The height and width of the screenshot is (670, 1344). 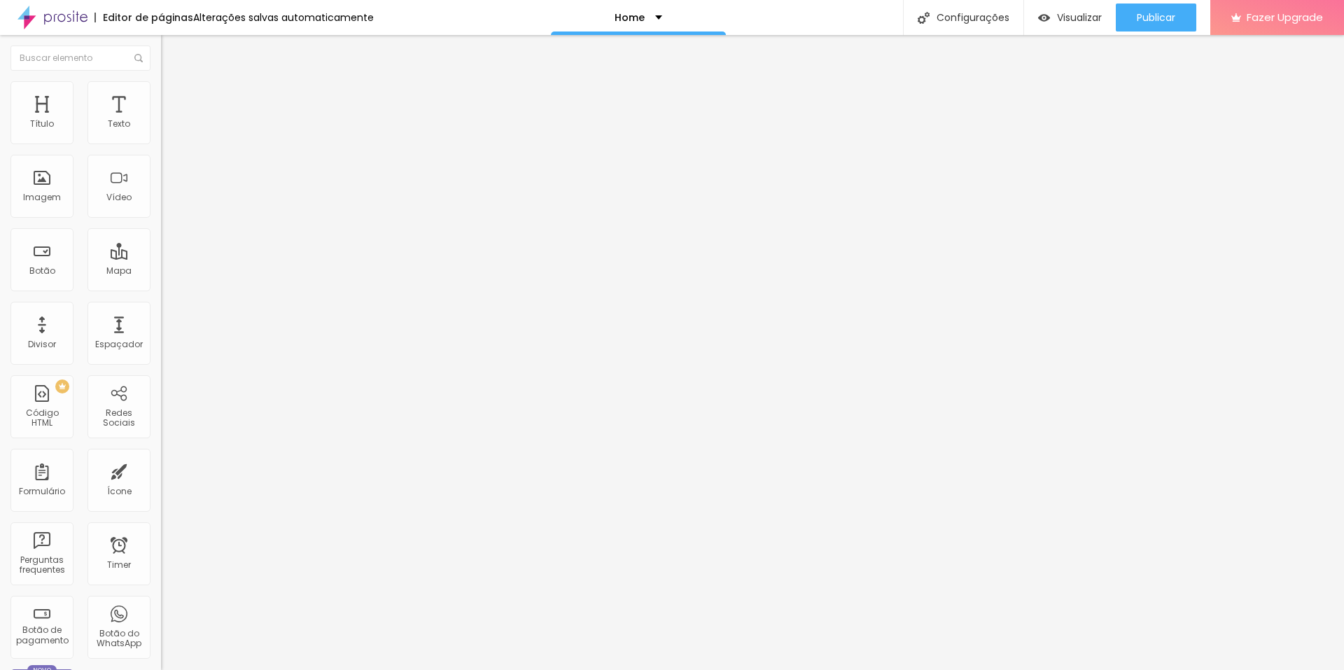 What do you see at coordinates (1044, 18) in the screenshot?
I see `img: view-1.svg` at bounding box center [1044, 18].